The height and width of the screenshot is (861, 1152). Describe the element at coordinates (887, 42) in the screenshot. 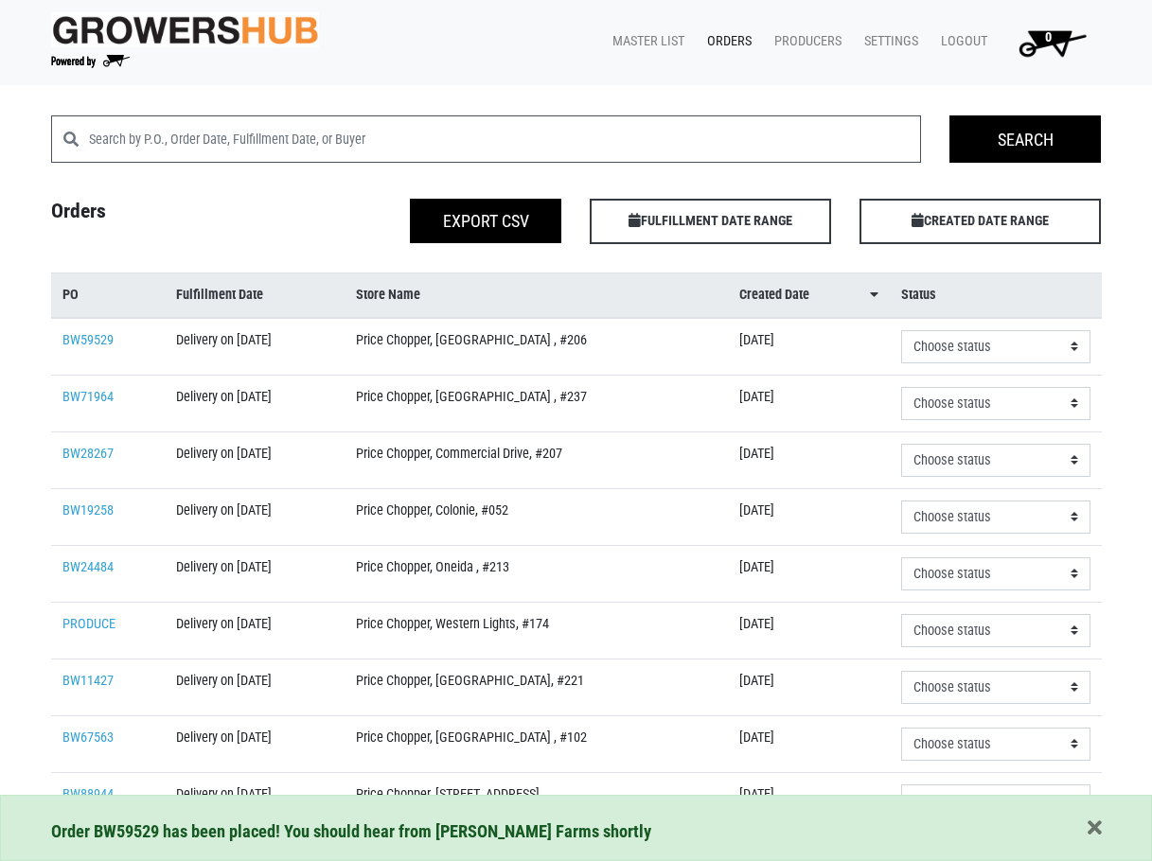

I see `a: Settings` at that location.